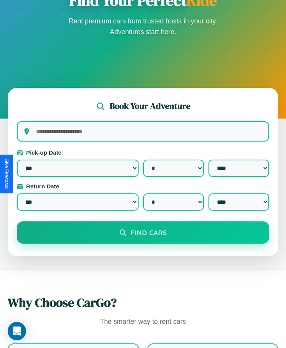 The image size is (286, 348). I want to click on button: Find Cars, so click(143, 232).